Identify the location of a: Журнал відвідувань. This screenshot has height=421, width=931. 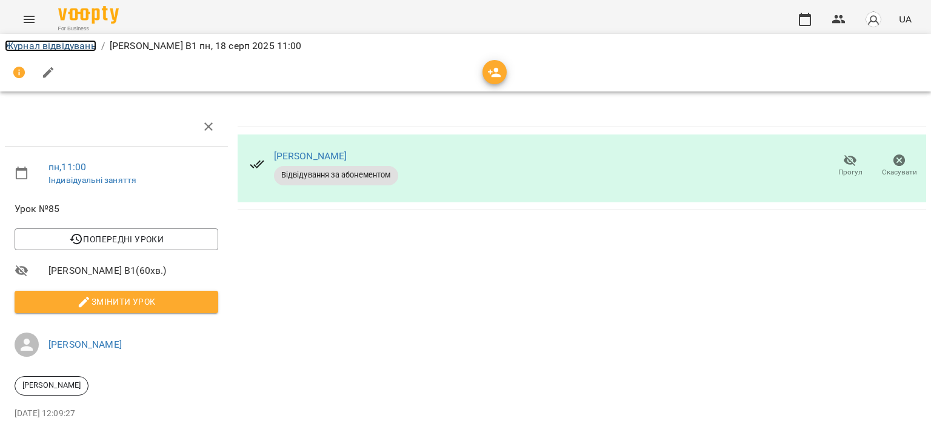
(50, 45).